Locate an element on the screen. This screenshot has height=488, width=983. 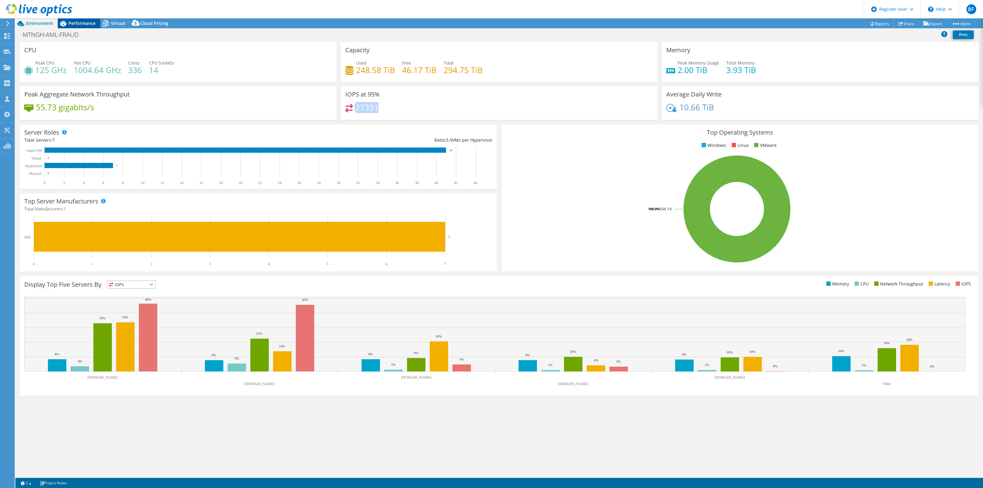
text: 18% is located at coordinates (909, 339).